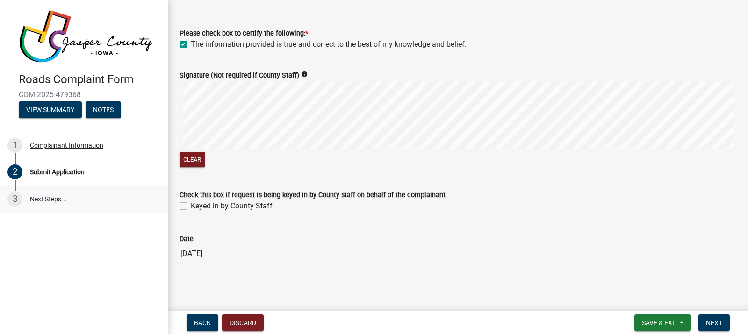  I want to click on img: Jasper County, Iowa, so click(86, 36).